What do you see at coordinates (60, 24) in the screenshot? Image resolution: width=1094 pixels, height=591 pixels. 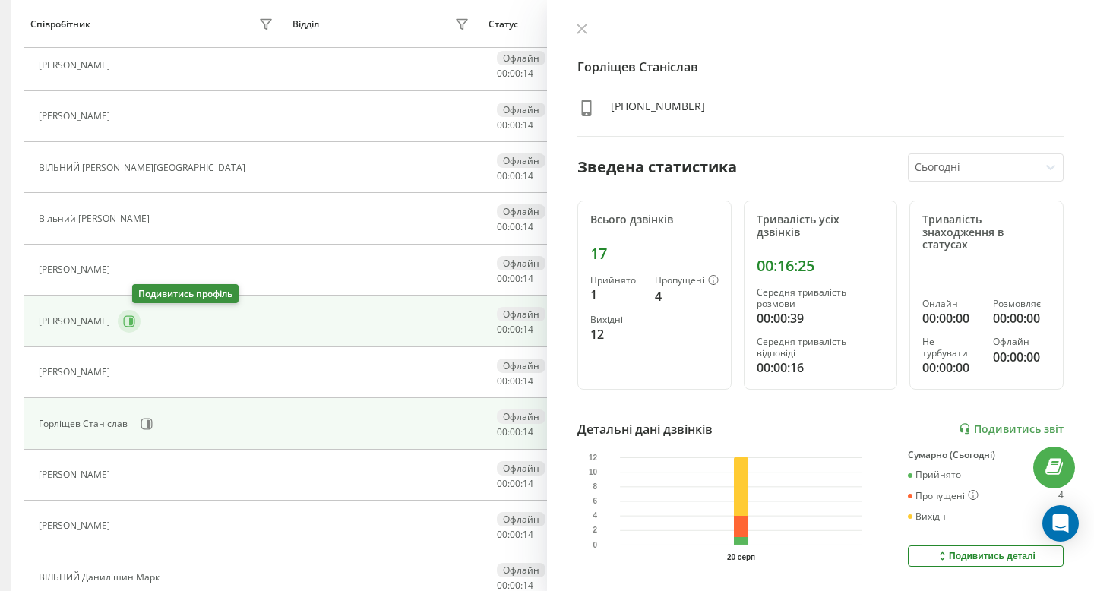 I see `div: Співробітник` at bounding box center [60, 24].